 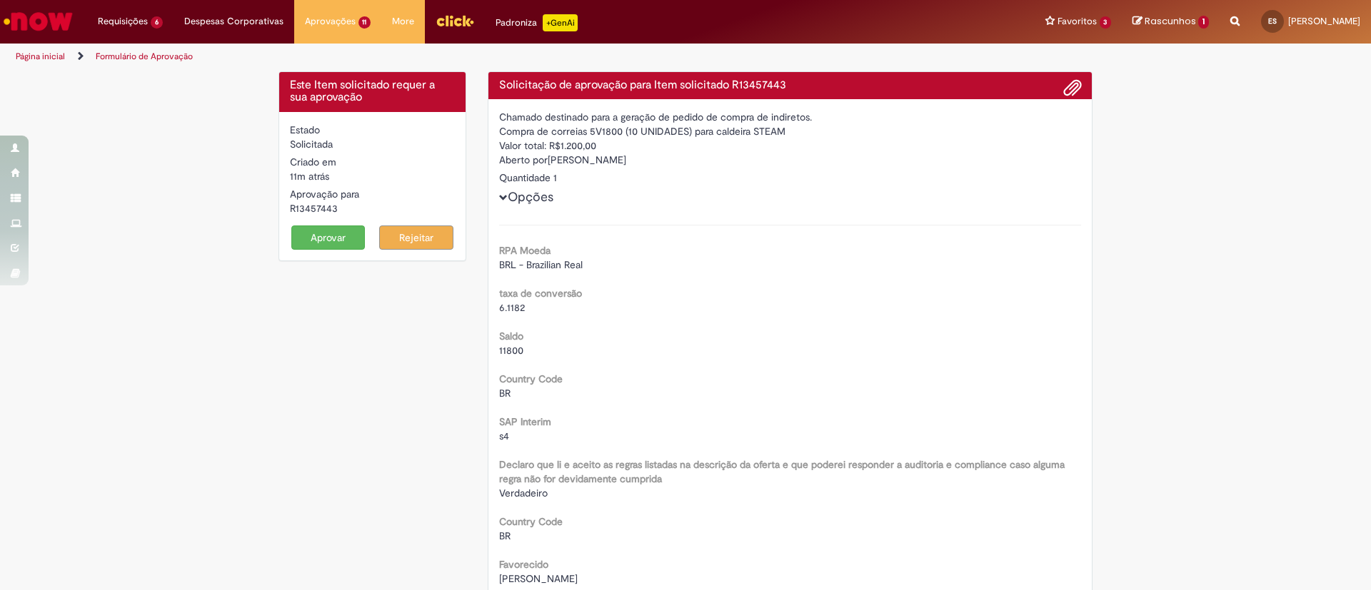 What do you see at coordinates (144, 56) in the screenshot?
I see `a: Formulário de Aprovação` at bounding box center [144, 56].